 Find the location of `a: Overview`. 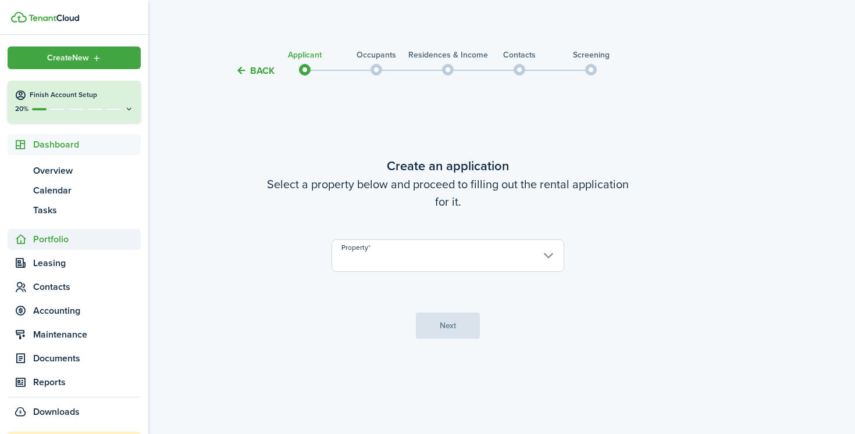

a: Overview is located at coordinates (74, 171).